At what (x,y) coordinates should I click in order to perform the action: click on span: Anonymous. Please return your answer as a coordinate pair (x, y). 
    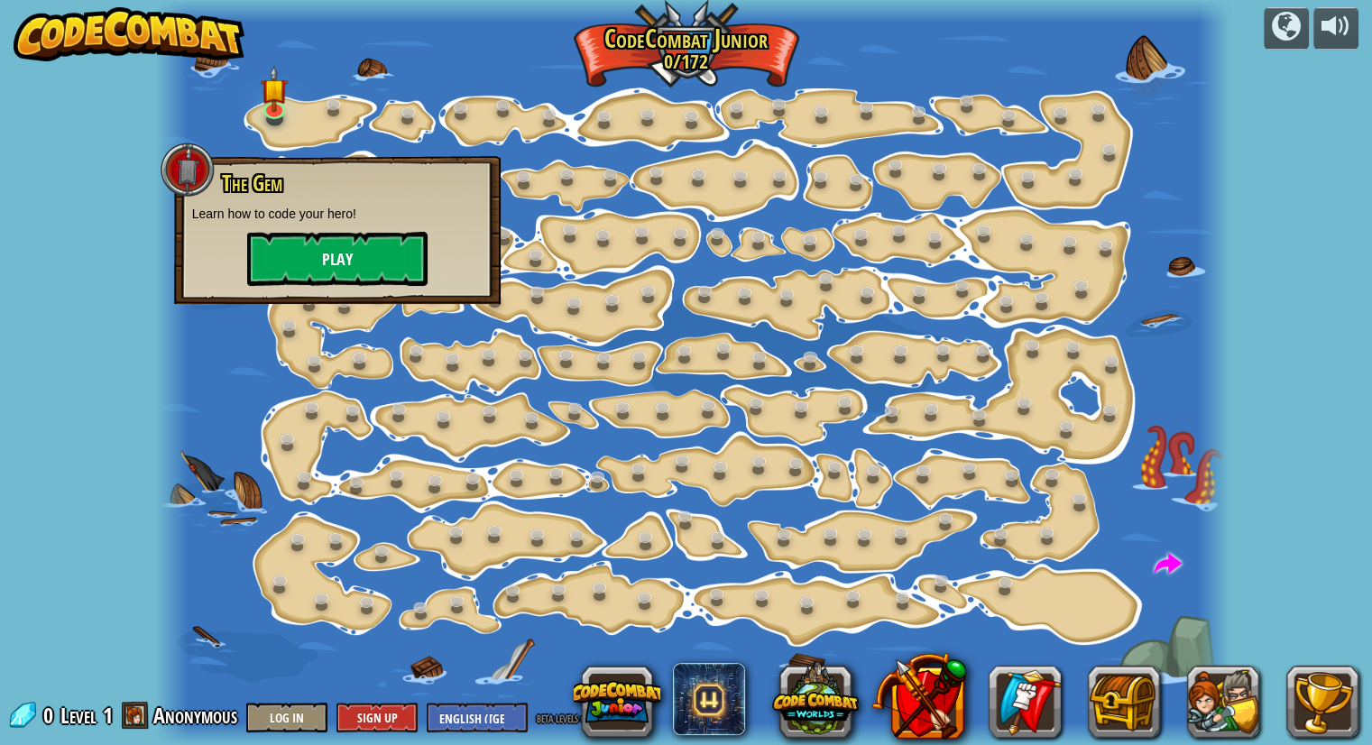
    Looking at the image, I should click on (195, 715).